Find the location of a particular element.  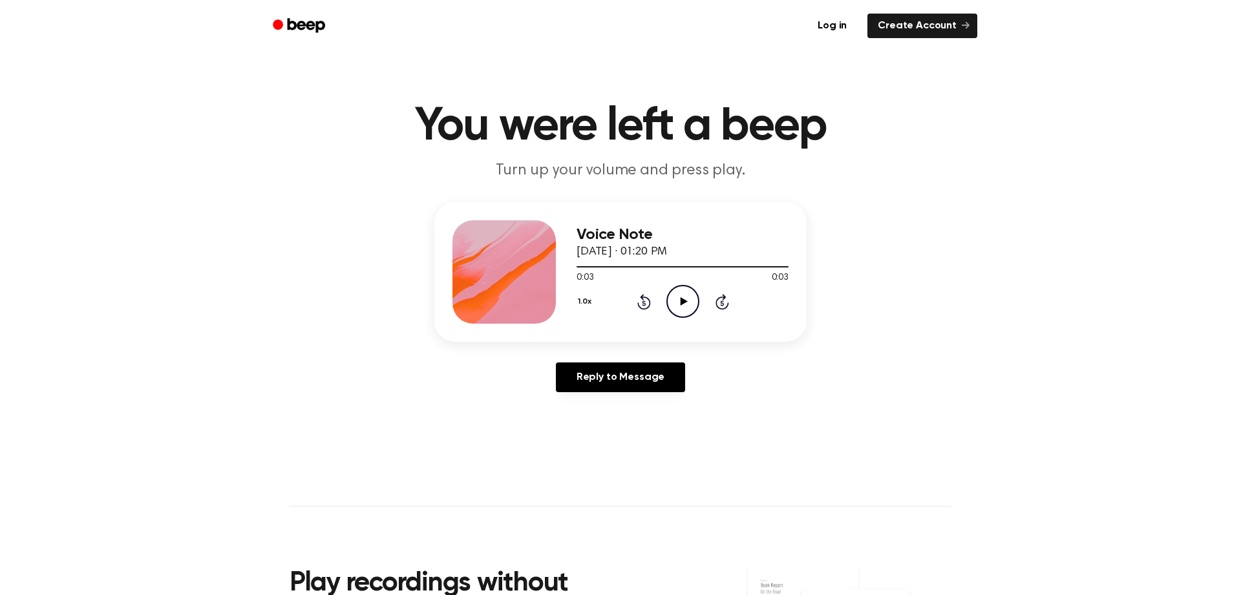

a: Create Account is located at coordinates (922, 26).